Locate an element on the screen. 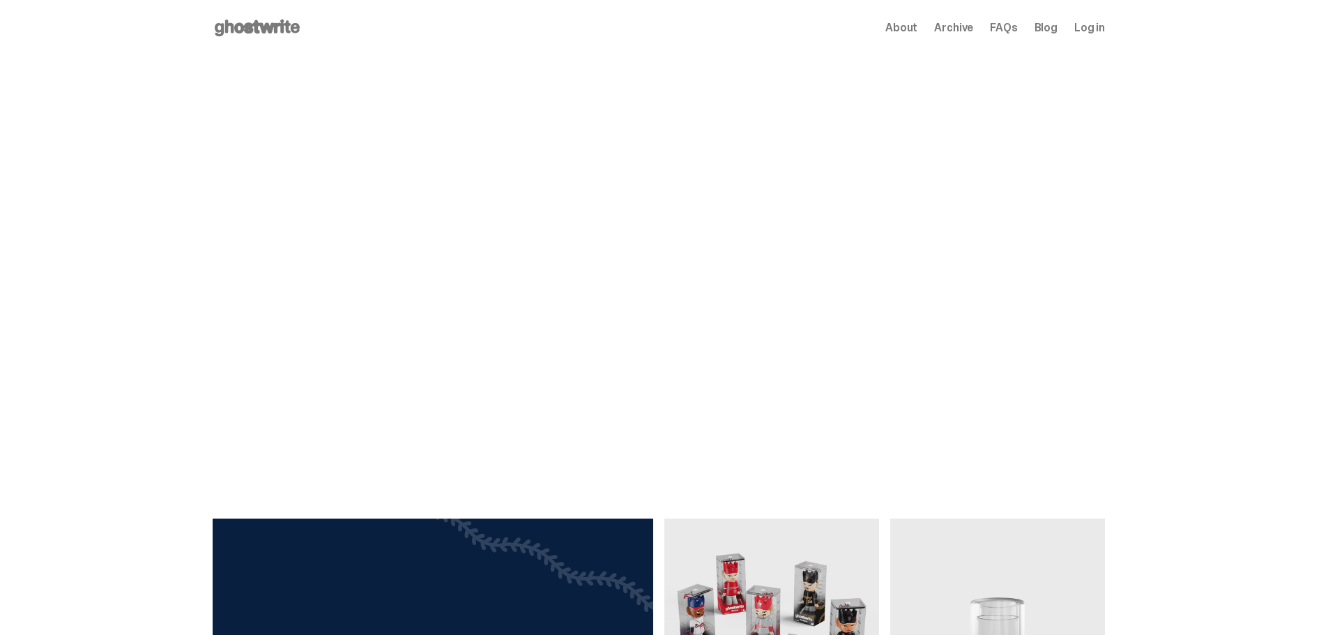  span: Archive is located at coordinates (954, 28).